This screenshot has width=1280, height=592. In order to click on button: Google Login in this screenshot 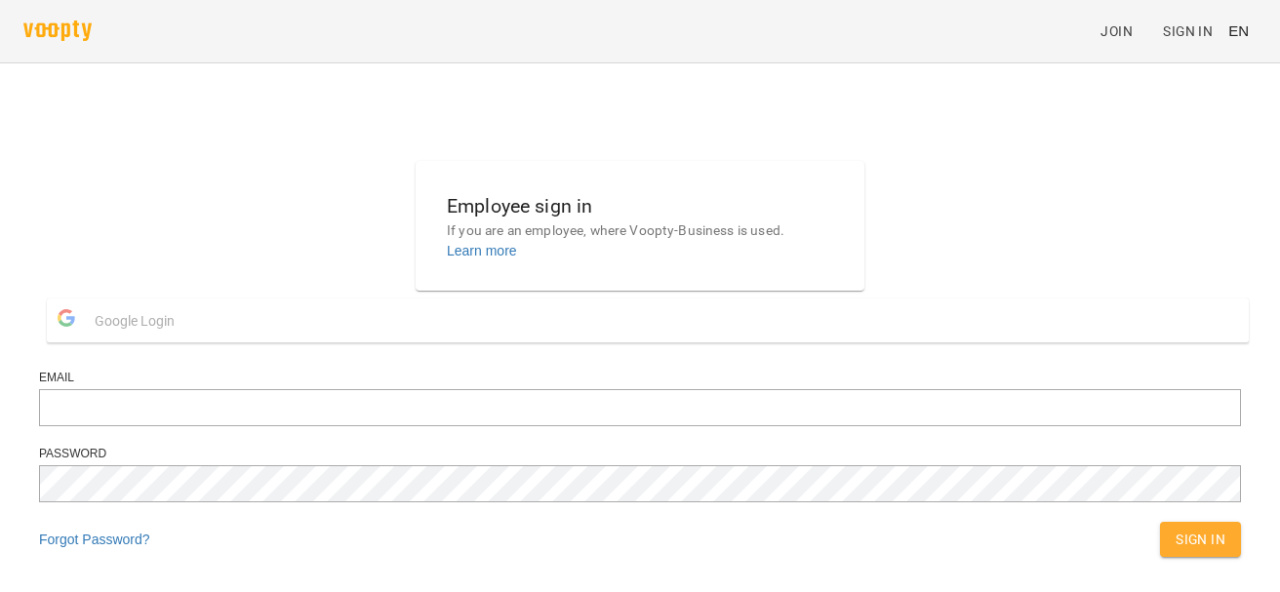, I will do `click(648, 320)`.